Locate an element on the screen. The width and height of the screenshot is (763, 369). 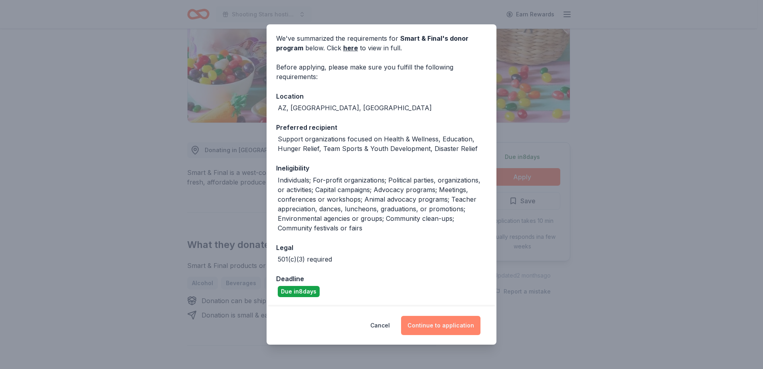
div: Due in 8 days is located at coordinates (298, 291).